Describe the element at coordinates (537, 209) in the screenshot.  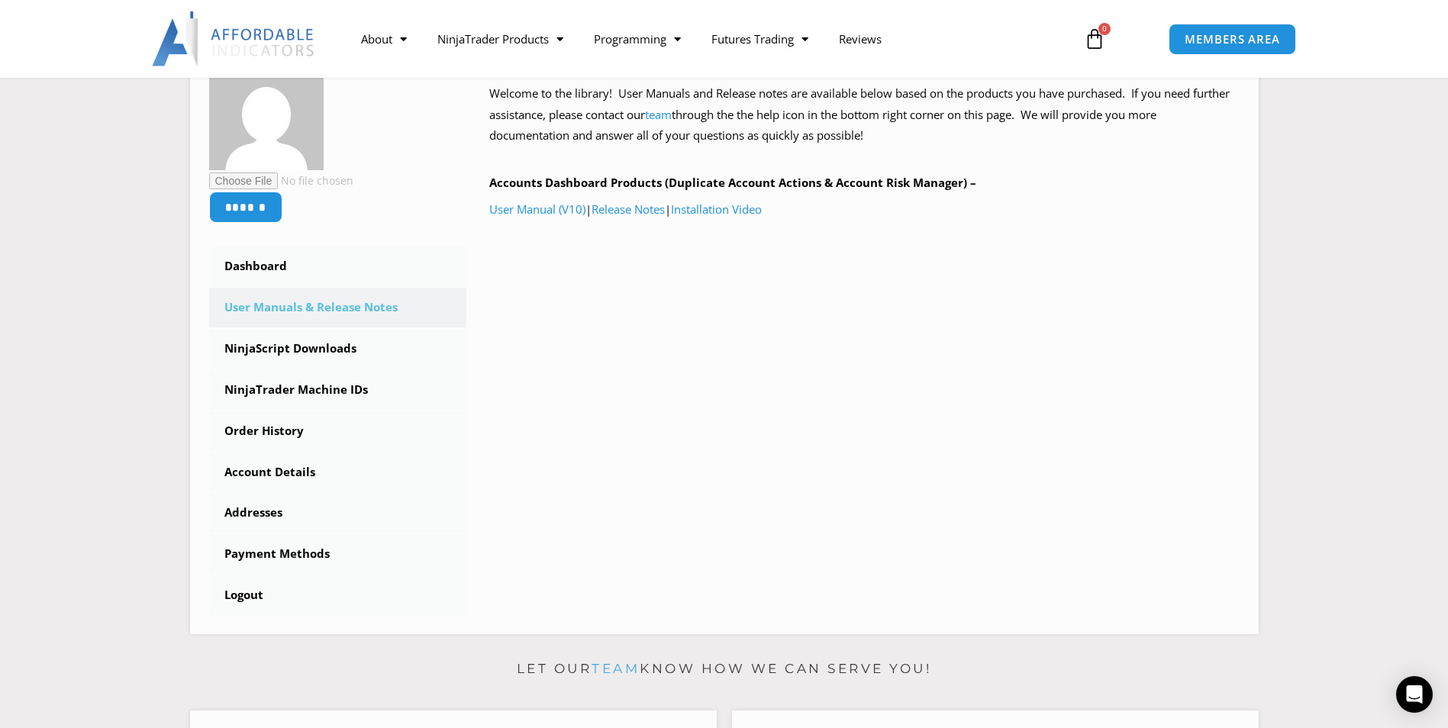
I see `a: User Manual (V10)` at that location.